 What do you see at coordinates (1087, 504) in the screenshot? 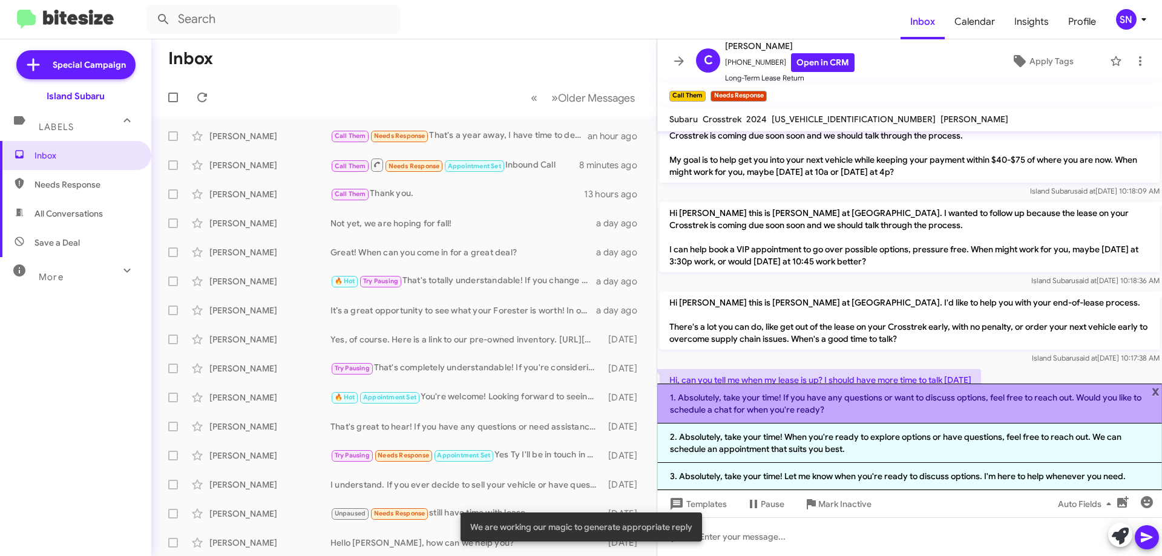
I see `span: Auto Fields` at bounding box center [1087, 504].